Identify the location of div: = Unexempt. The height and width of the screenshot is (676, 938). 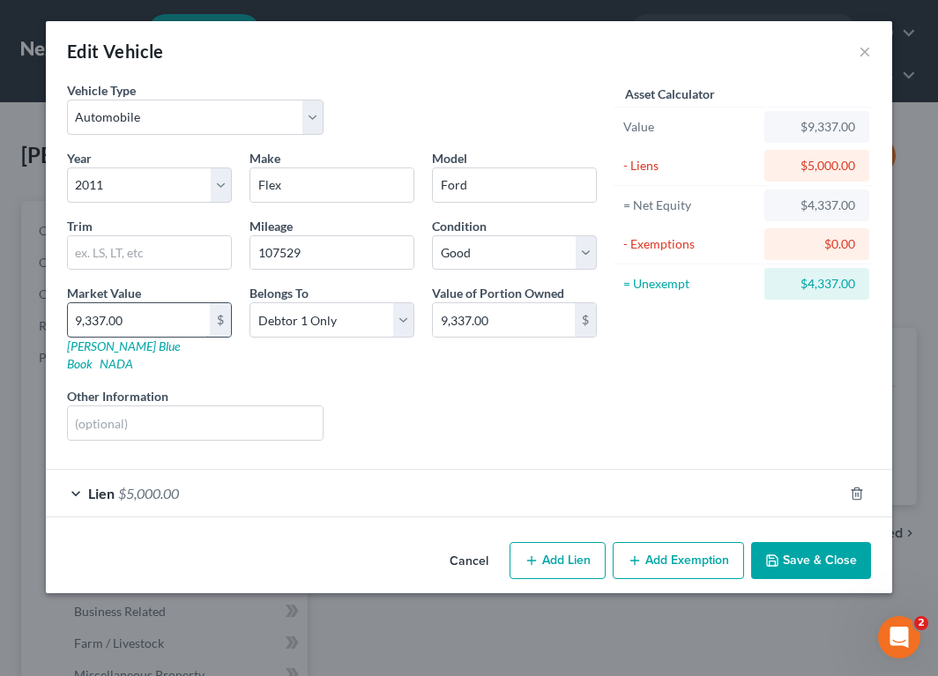
(689, 284).